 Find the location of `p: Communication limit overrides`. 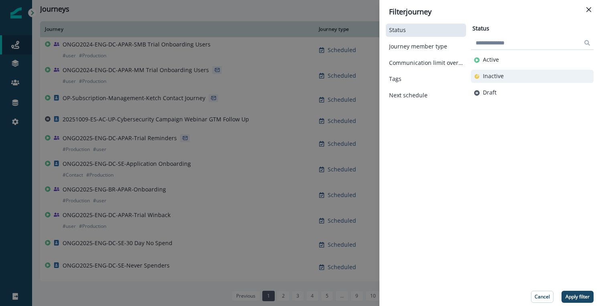

p: Communication limit overrides is located at coordinates (426, 63).